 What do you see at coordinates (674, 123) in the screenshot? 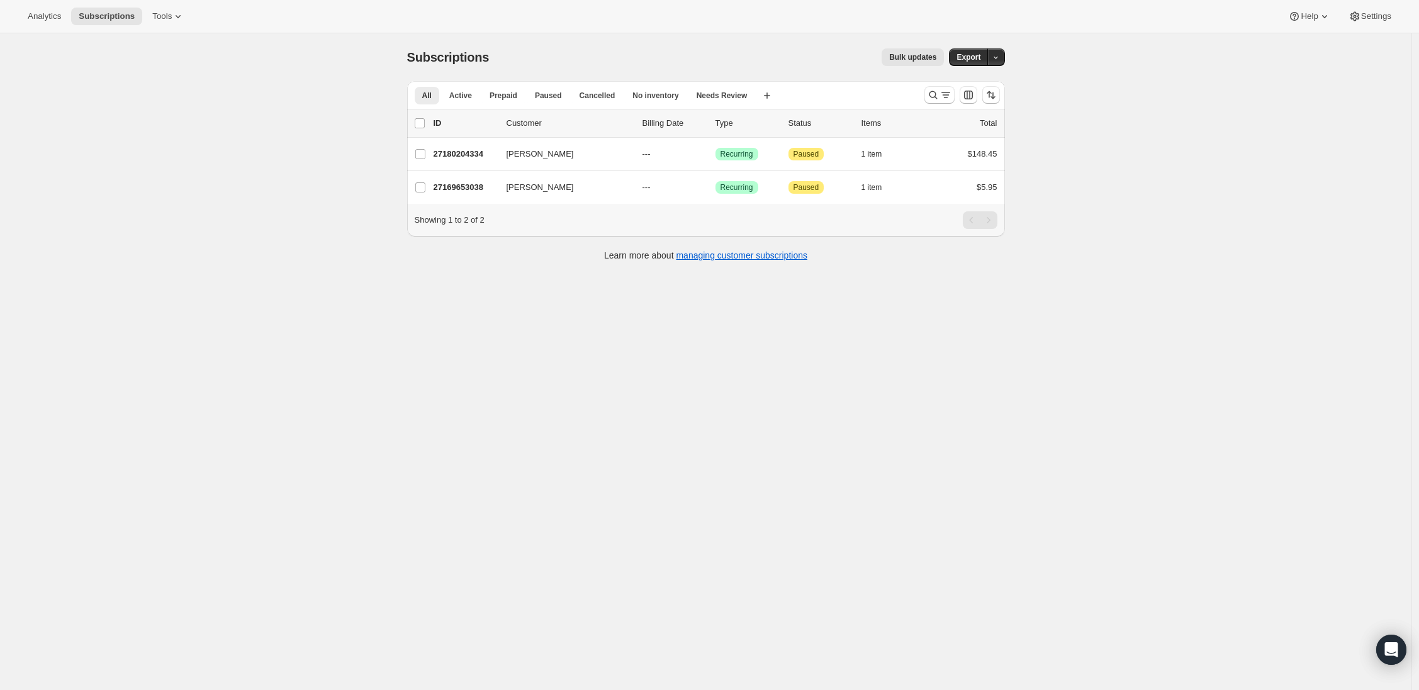
I see `p: Billing Date` at bounding box center [674, 123].